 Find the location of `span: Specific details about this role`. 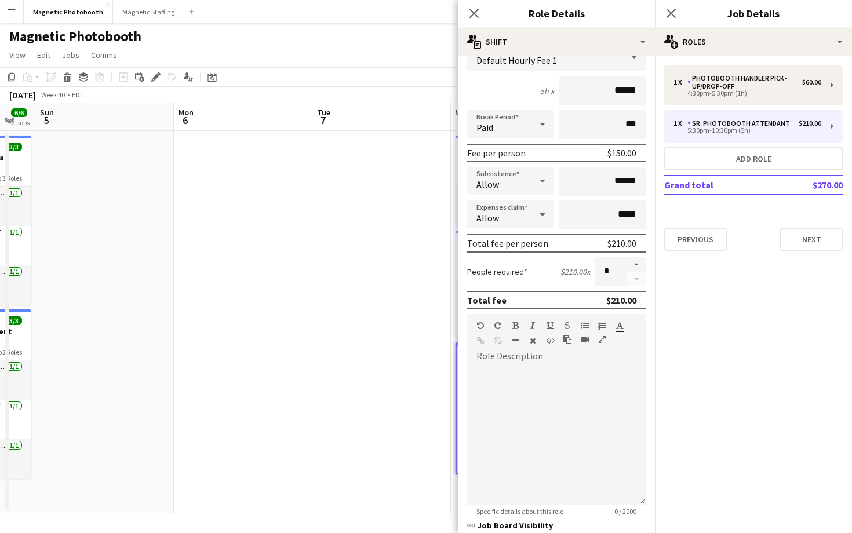

span: Specific details about this role is located at coordinates (520, 511).